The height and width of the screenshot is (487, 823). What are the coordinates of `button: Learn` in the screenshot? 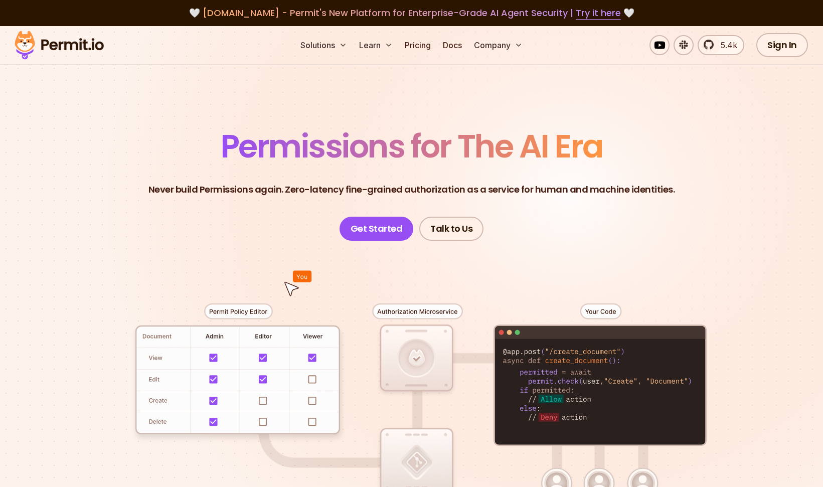 It's located at (376, 45).